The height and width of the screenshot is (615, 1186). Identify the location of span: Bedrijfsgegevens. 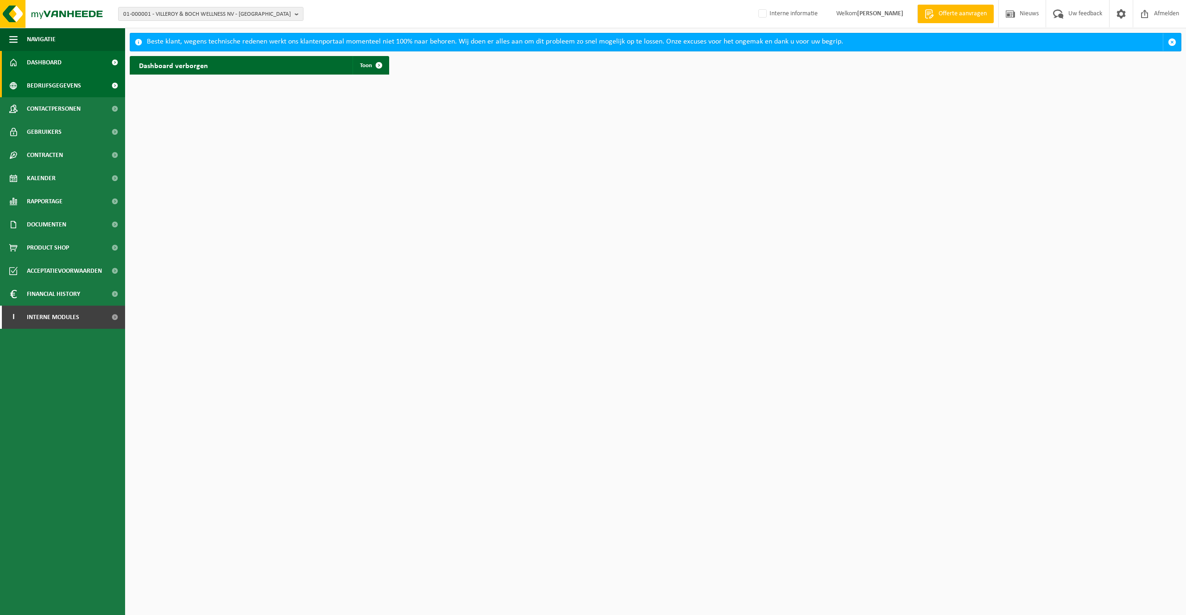
(54, 86).